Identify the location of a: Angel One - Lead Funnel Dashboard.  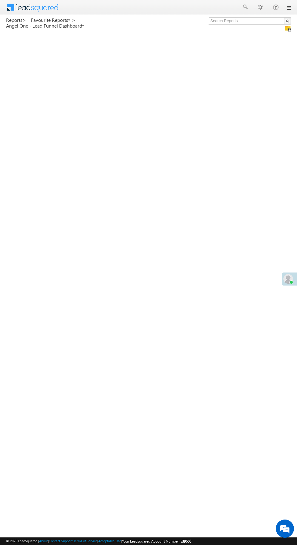
(45, 26).